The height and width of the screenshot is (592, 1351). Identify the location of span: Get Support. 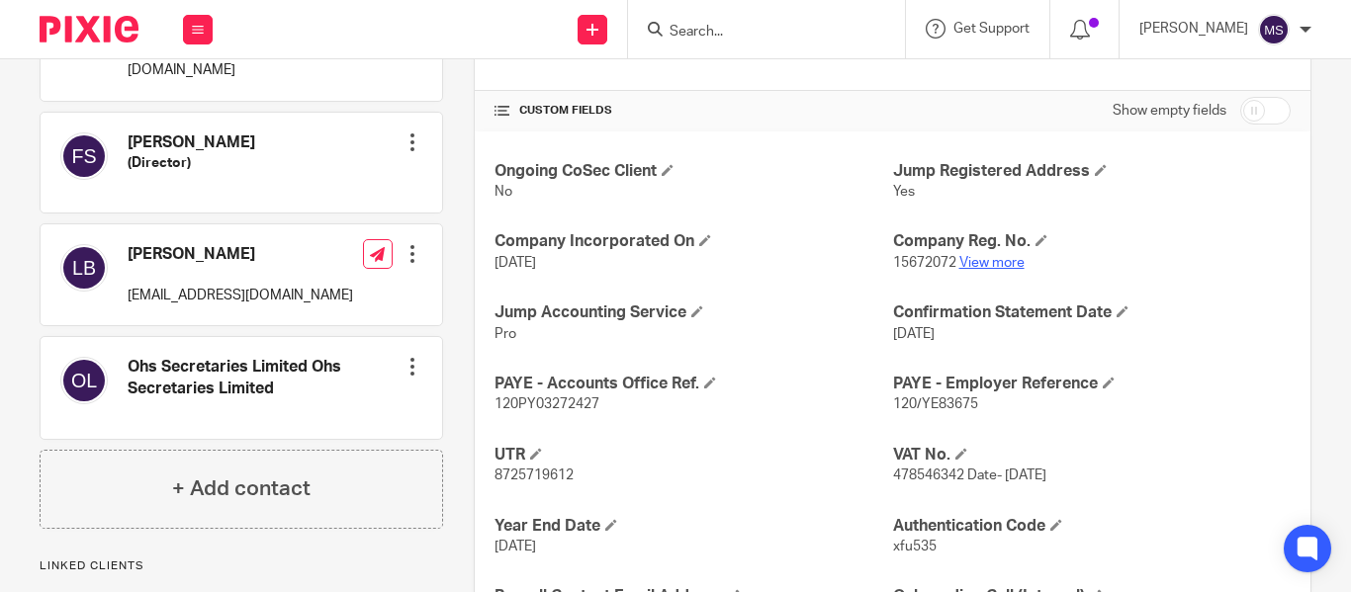
(991, 29).